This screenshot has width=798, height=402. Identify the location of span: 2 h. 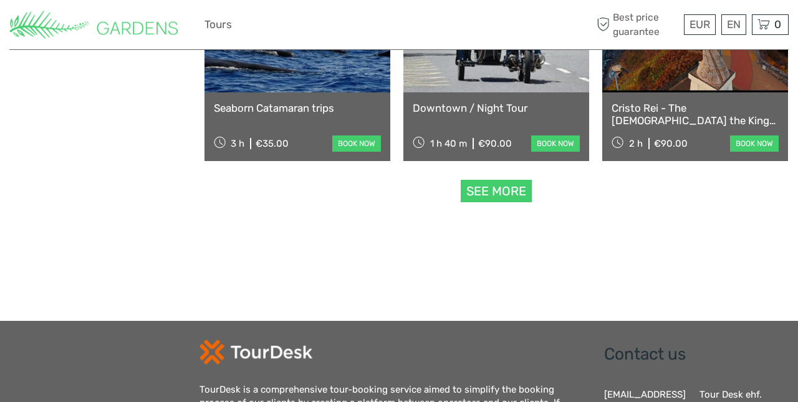
(636, 143).